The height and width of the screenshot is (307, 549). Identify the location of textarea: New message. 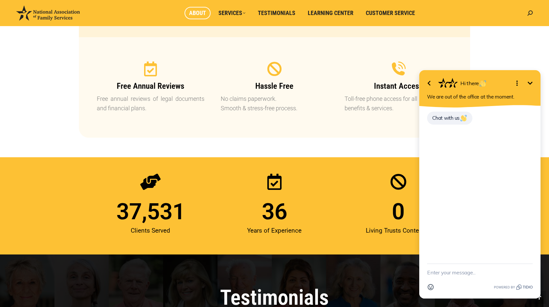
(69, 209).